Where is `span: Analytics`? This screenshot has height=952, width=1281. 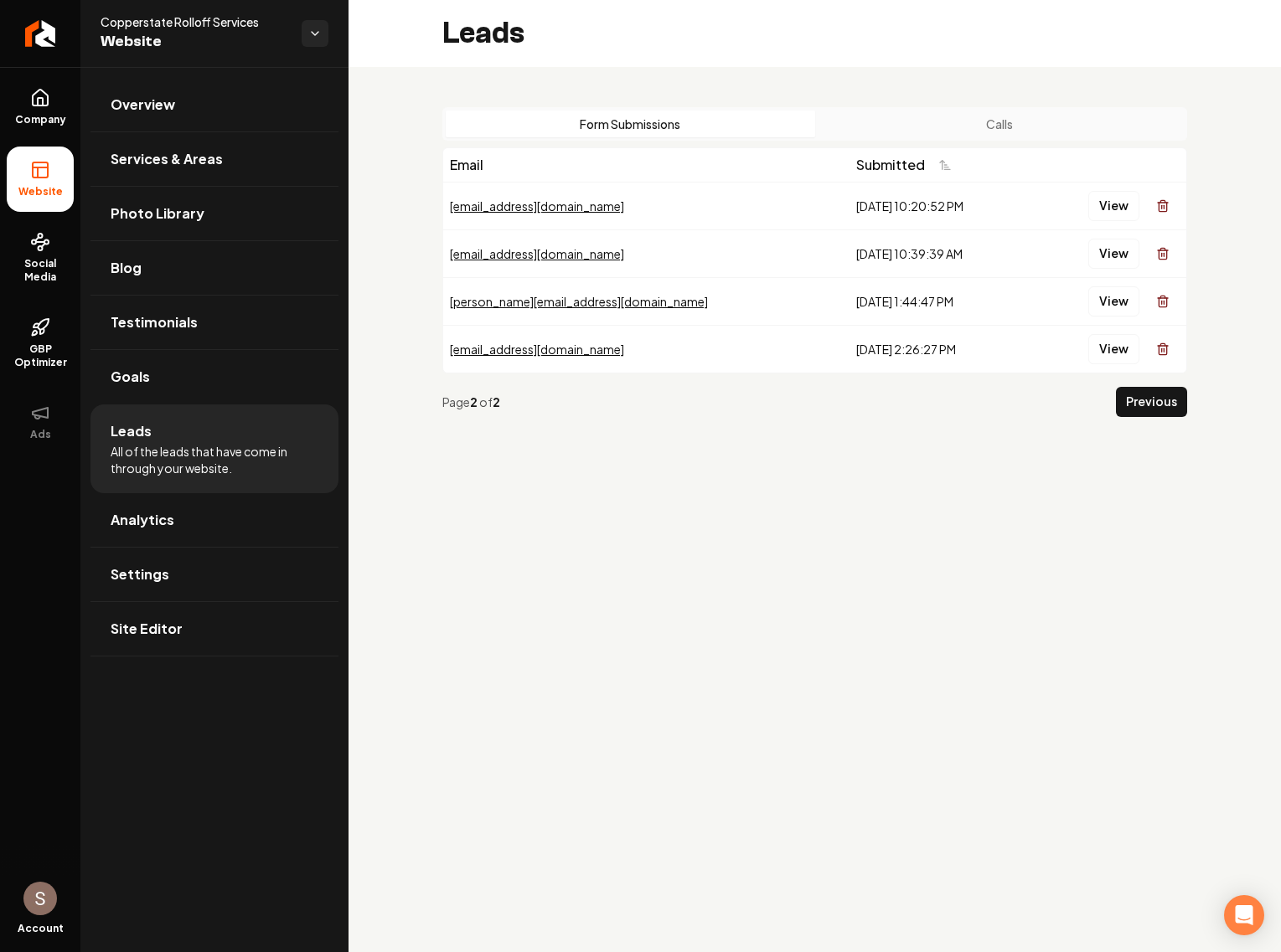
span: Analytics is located at coordinates (142, 520).